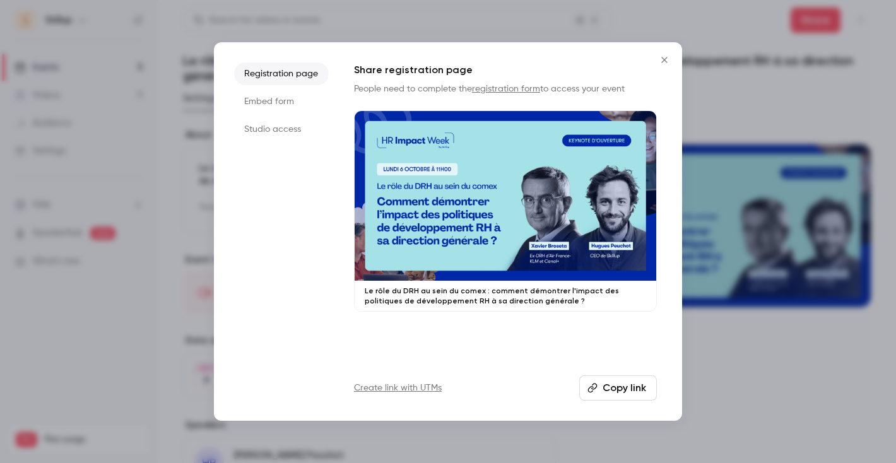 The image size is (896, 463). Describe the element at coordinates (665, 60) in the screenshot. I see `button: Close` at that location.